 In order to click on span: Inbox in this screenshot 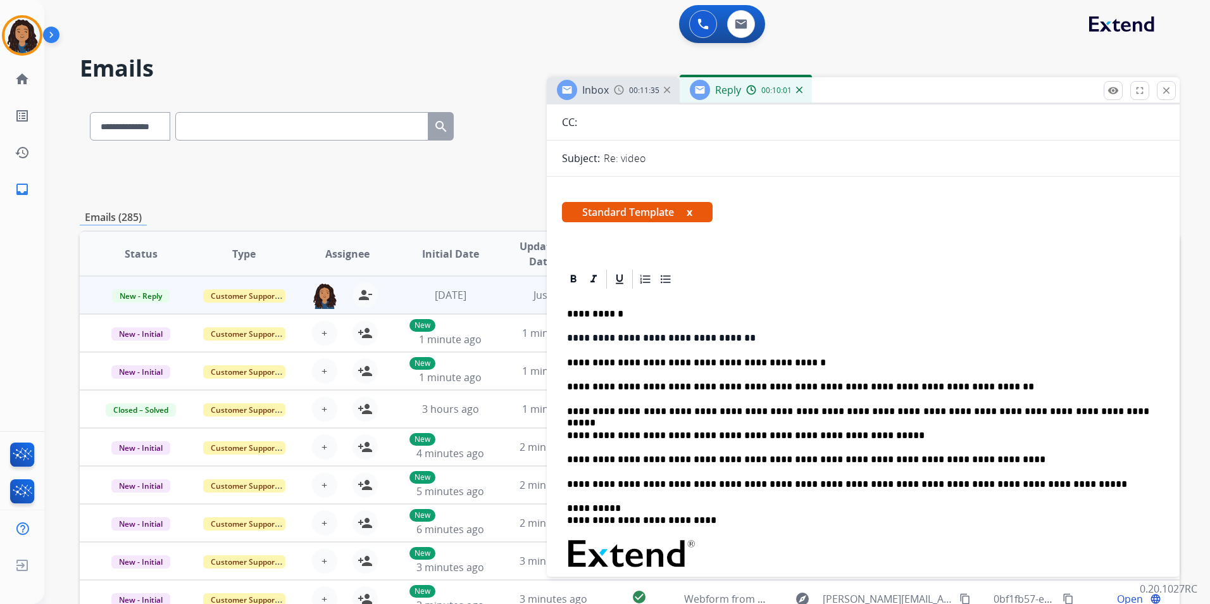, I will do `click(596, 90)`.